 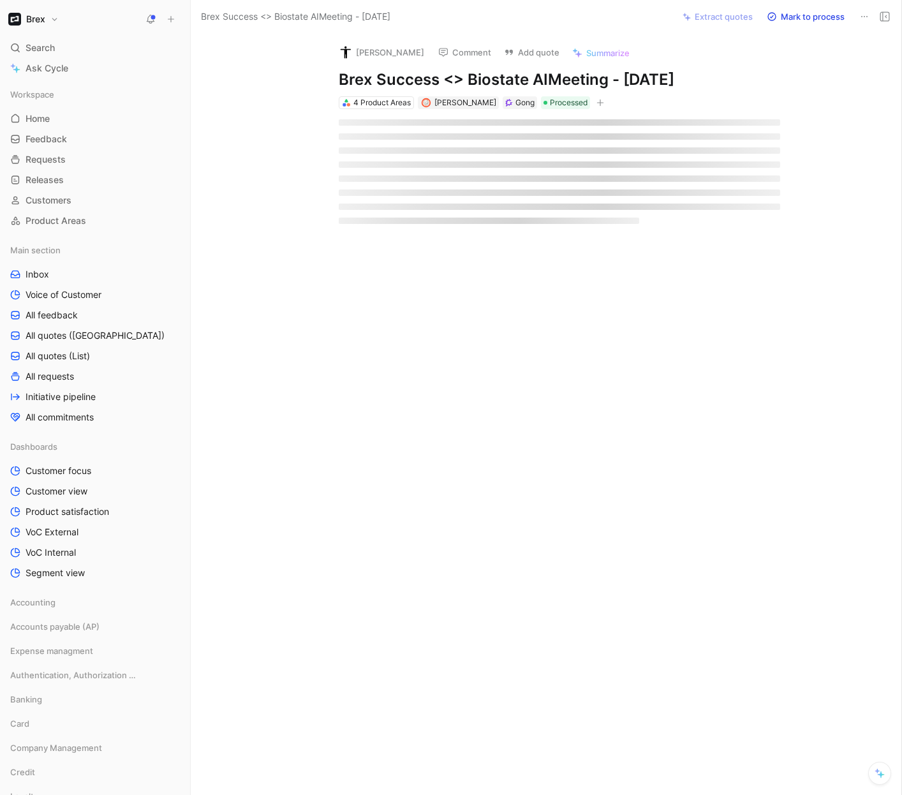 What do you see at coordinates (95, 573) in the screenshot?
I see `a: Segment view` at bounding box center [95, 573].